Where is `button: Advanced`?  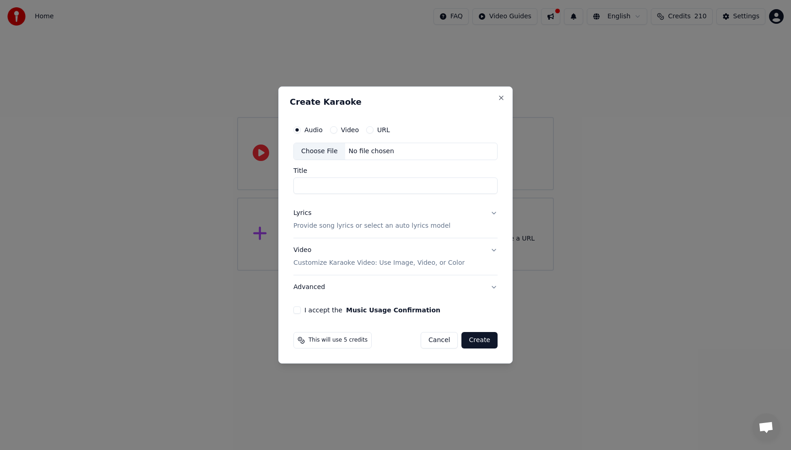 button: Advanced is located at coordinates (395, 287).